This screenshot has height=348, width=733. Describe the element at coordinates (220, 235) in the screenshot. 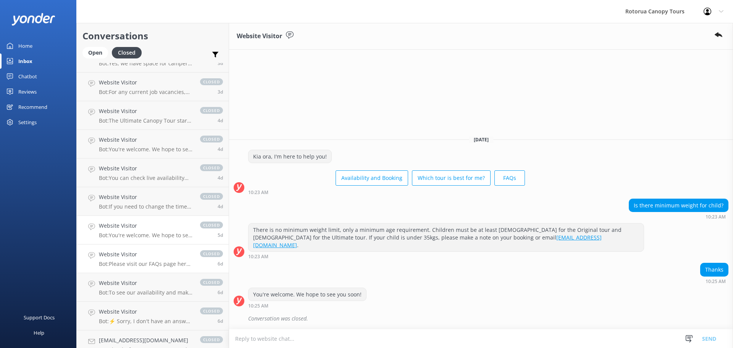

I see `span: Sep 05 2025 10:25am (UTC +12:00) Pacific/Auckland` at that location.